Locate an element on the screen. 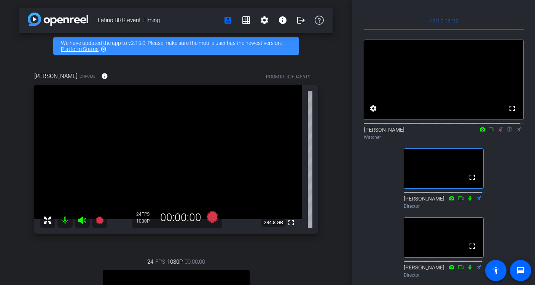 Image resolution: width=535 pixels, height=285 pixels. span: Chrome is located at coordinates (88, 76).